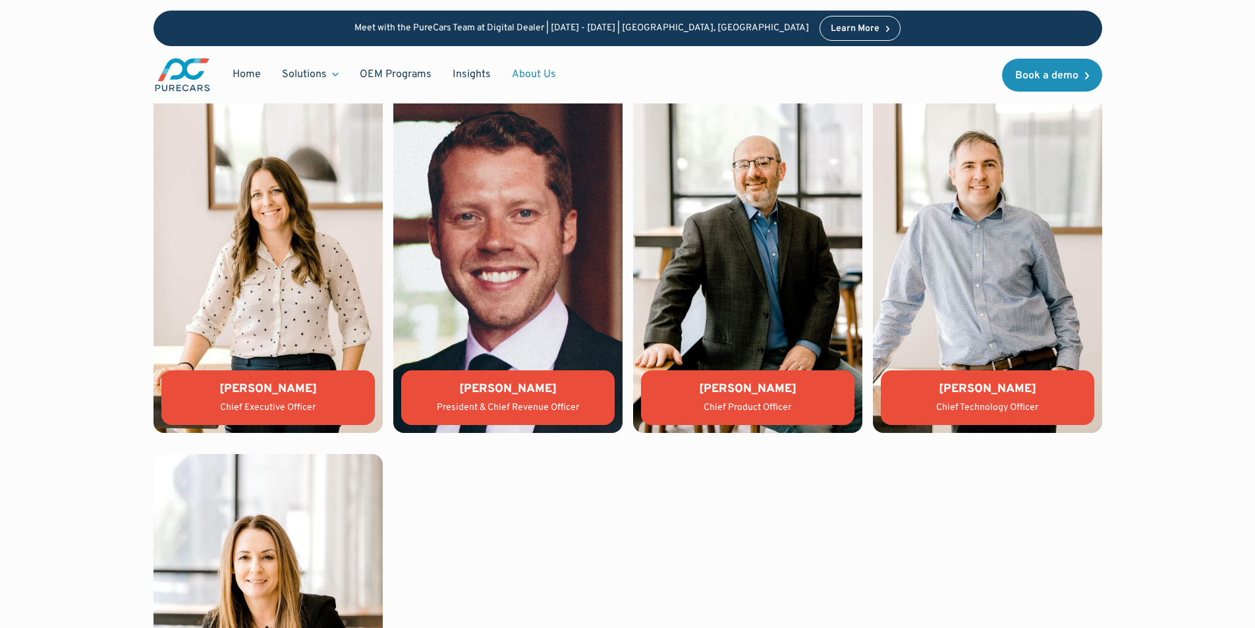  I want to click on a: Learn More, so click(860, 28).